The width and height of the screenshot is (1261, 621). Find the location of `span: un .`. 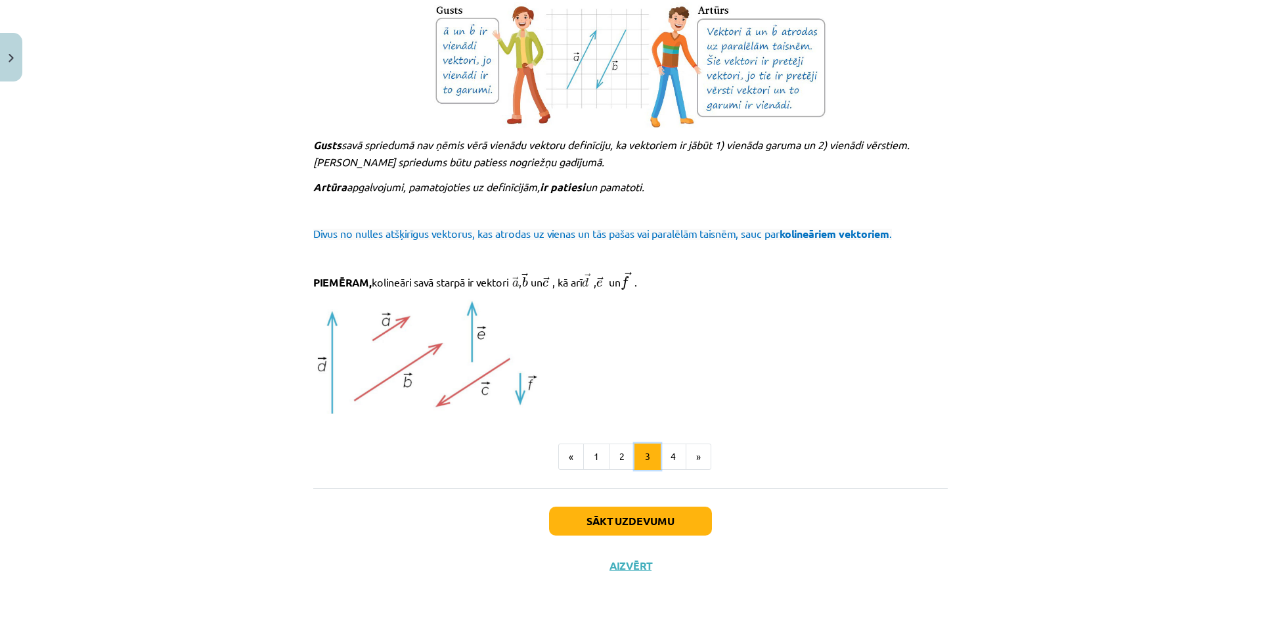

span: un . is located at coordinates (623, 282).